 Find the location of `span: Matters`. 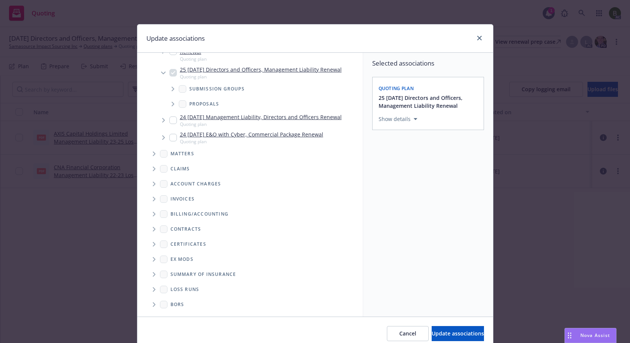

span: Matters is located at coordinates (182, 154).